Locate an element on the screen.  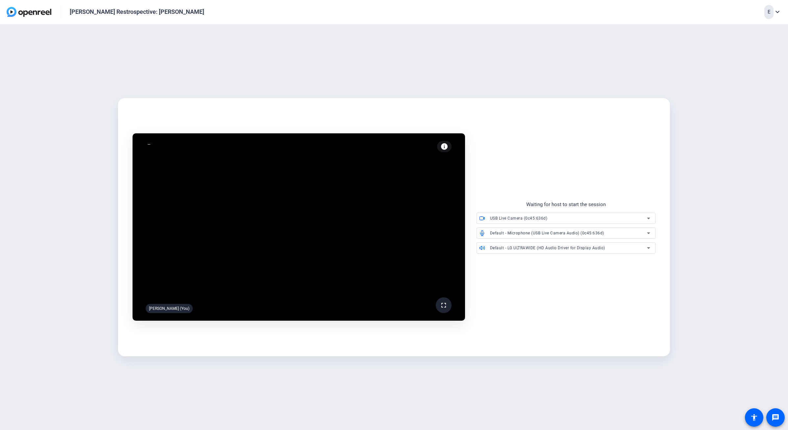
mat-icon: fullscreen is located at coordinates (444, 305).